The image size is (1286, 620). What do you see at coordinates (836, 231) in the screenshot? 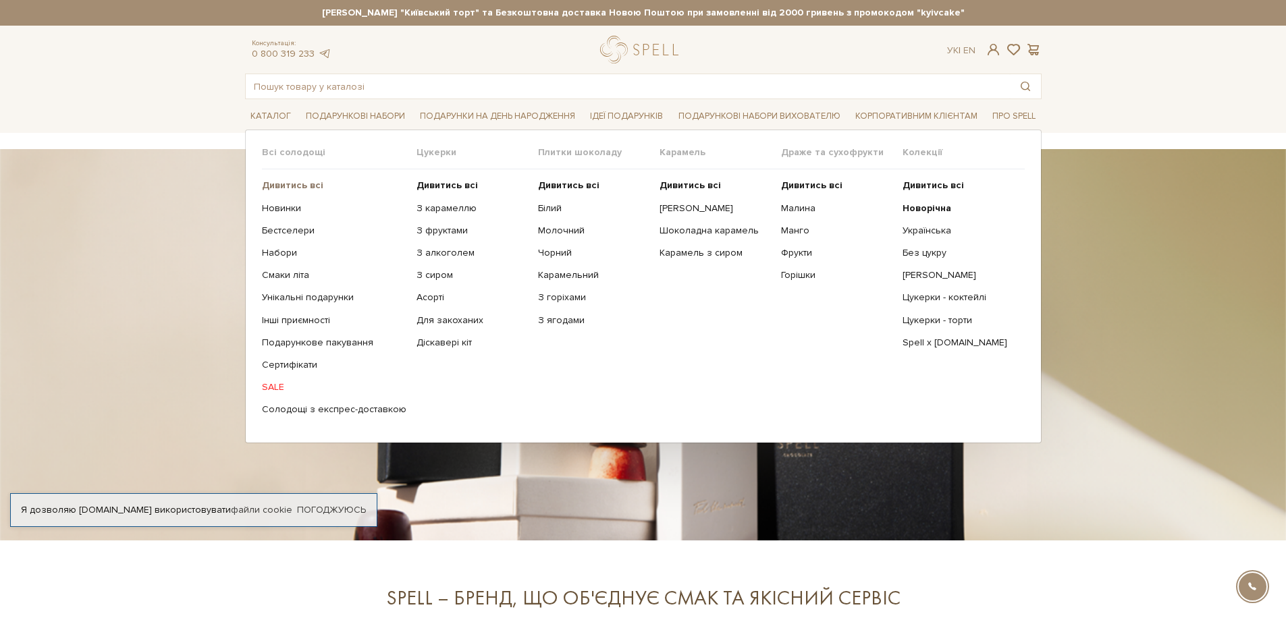
I see `a: Манго` at bounding box center [836, 231].